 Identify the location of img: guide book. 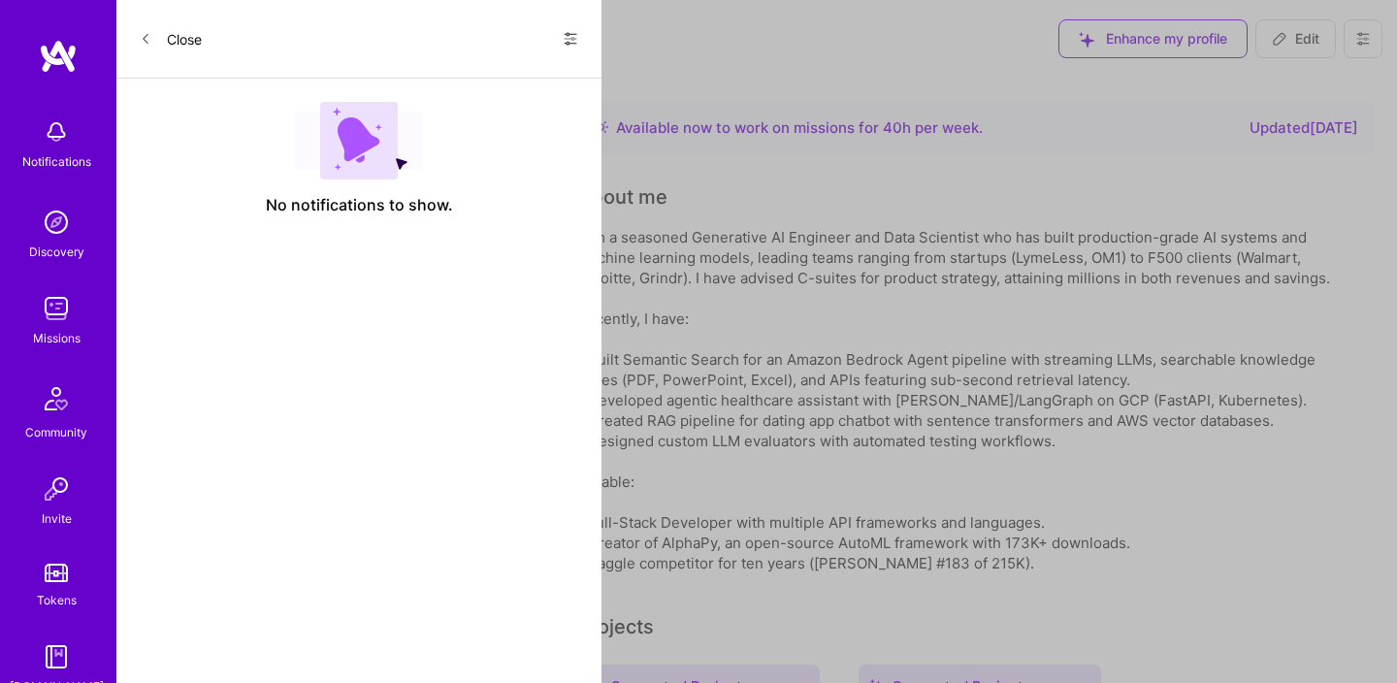
(56, 657).